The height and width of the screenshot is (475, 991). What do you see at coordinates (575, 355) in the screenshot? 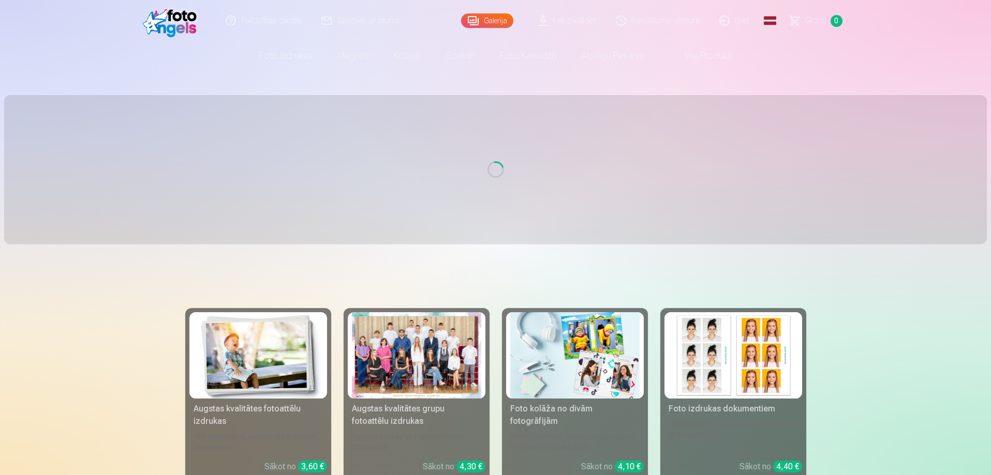
I see `img: Foto kolāža no divām fotogrāfijām` at bounding box center [575, 355].